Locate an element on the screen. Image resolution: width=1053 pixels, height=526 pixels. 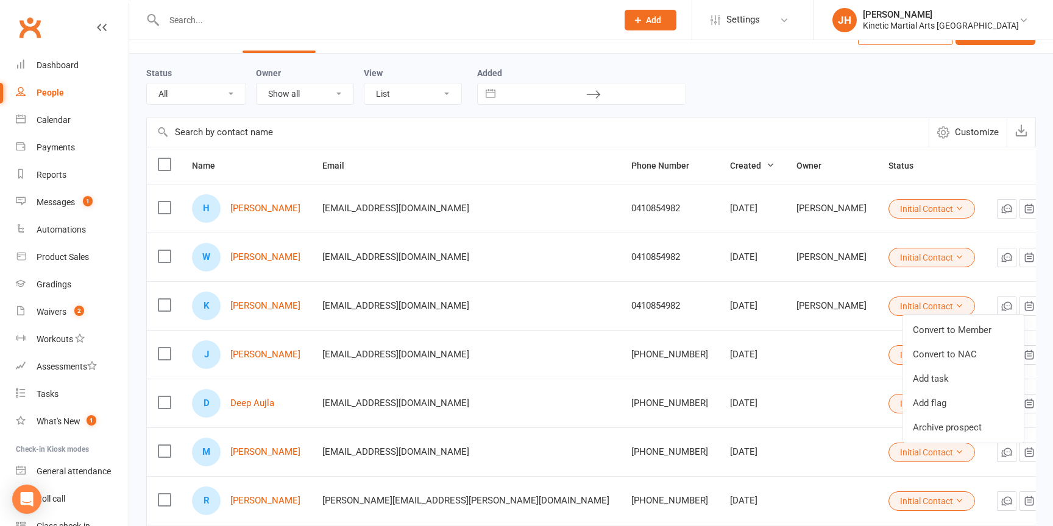
a: Messages 1 is located at coordinates (72, 202).